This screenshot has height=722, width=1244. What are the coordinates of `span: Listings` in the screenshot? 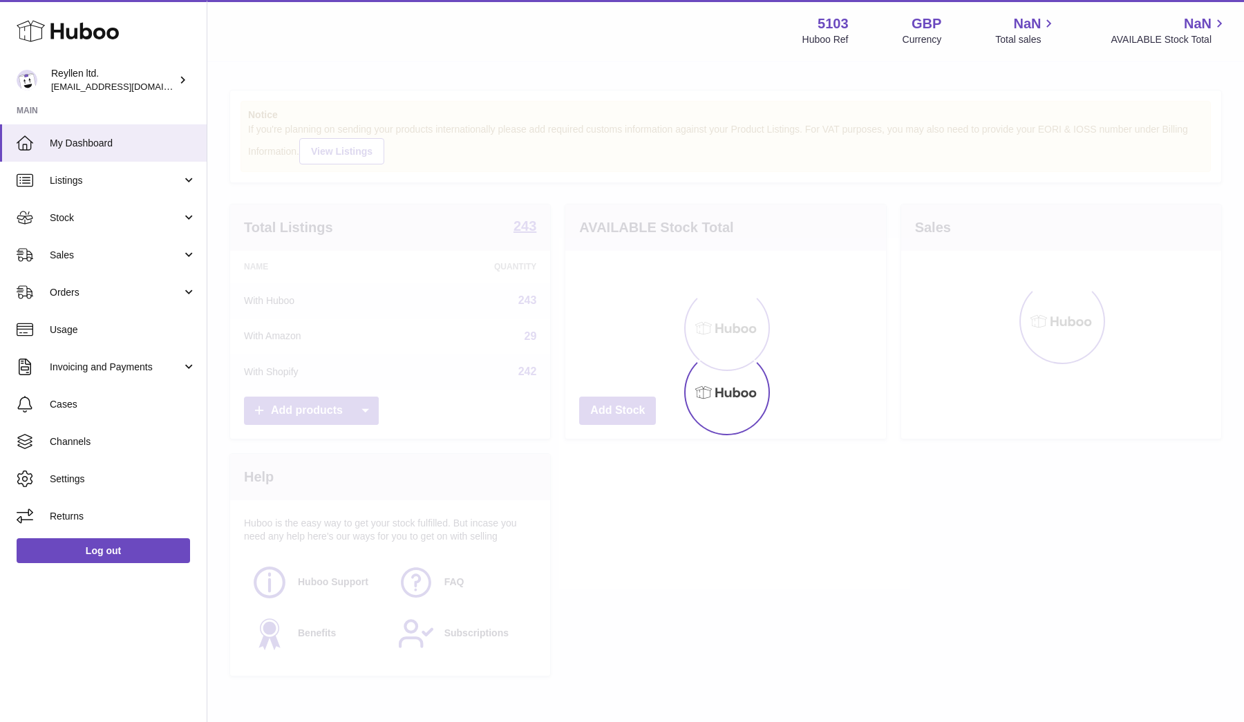 It's located at (115, 180).